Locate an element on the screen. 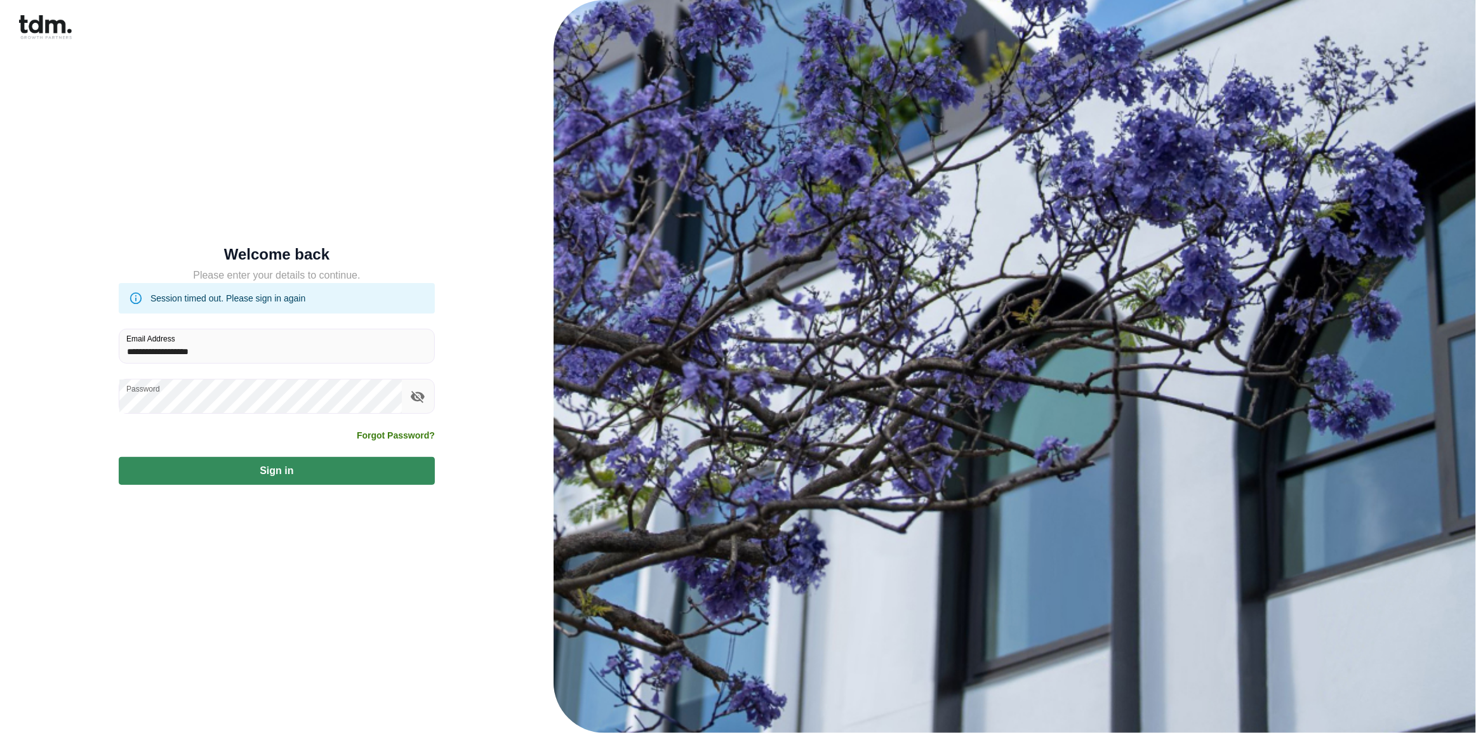 Image resolution: width=1476 pixels, height=733 pixels. button: Sign in is located at coordinates (277, 471).